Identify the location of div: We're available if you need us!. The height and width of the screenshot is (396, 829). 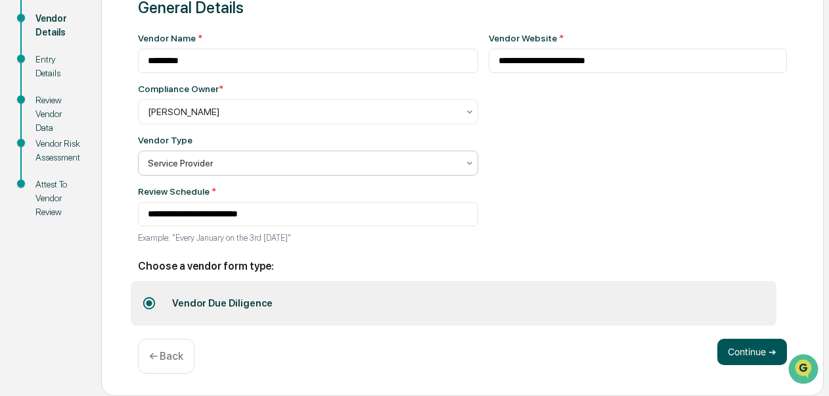
(105, 118).